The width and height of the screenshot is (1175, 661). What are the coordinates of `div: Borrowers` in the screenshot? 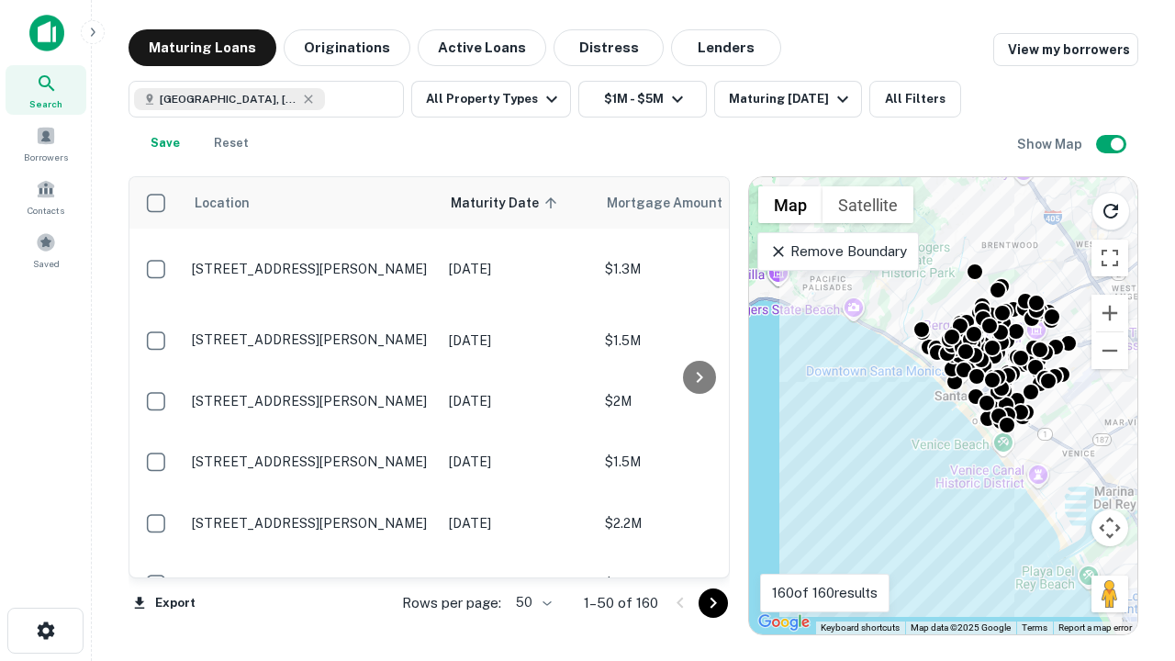 It's located at (46, 143).